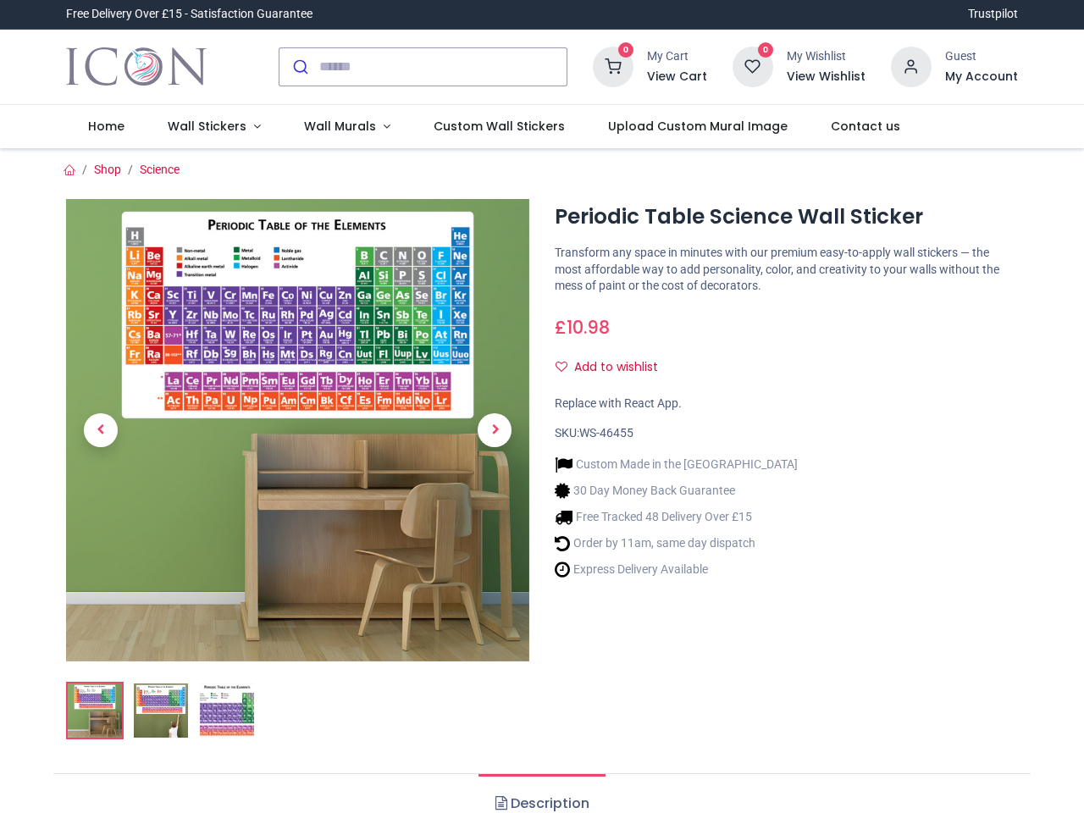 The image size is (1084, 813). What do you see at coordinates (136, 67) in the screenshot?
I see `a: Logo of Icon Wall Stickers` at bounding box center [136, 67].